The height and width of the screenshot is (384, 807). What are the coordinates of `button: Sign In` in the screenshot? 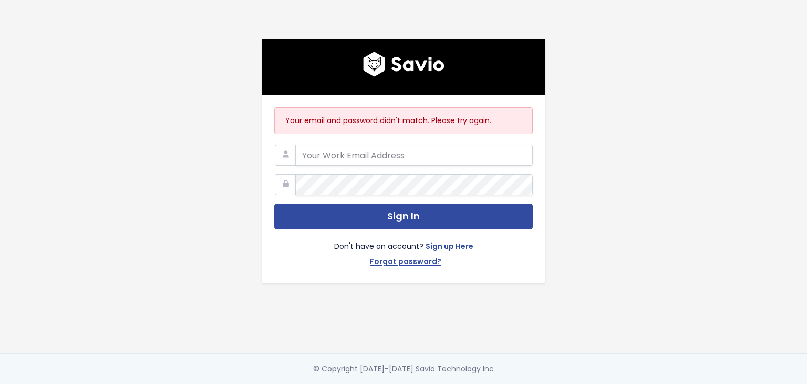 It's located at (404, 216).